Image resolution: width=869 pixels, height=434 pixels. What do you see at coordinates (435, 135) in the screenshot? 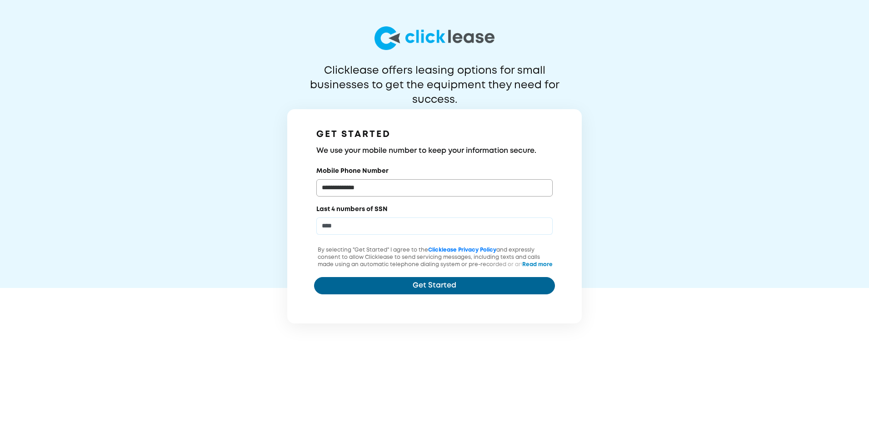
I see `h1: GET STARTED` at bounding box center [435, 135].